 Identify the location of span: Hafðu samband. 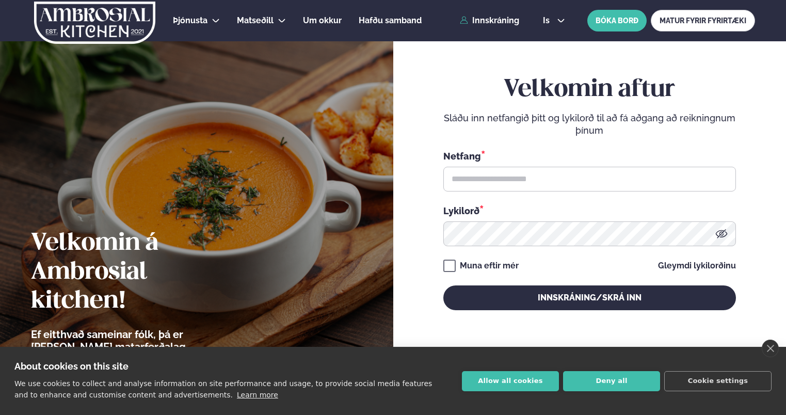
(390, 20).